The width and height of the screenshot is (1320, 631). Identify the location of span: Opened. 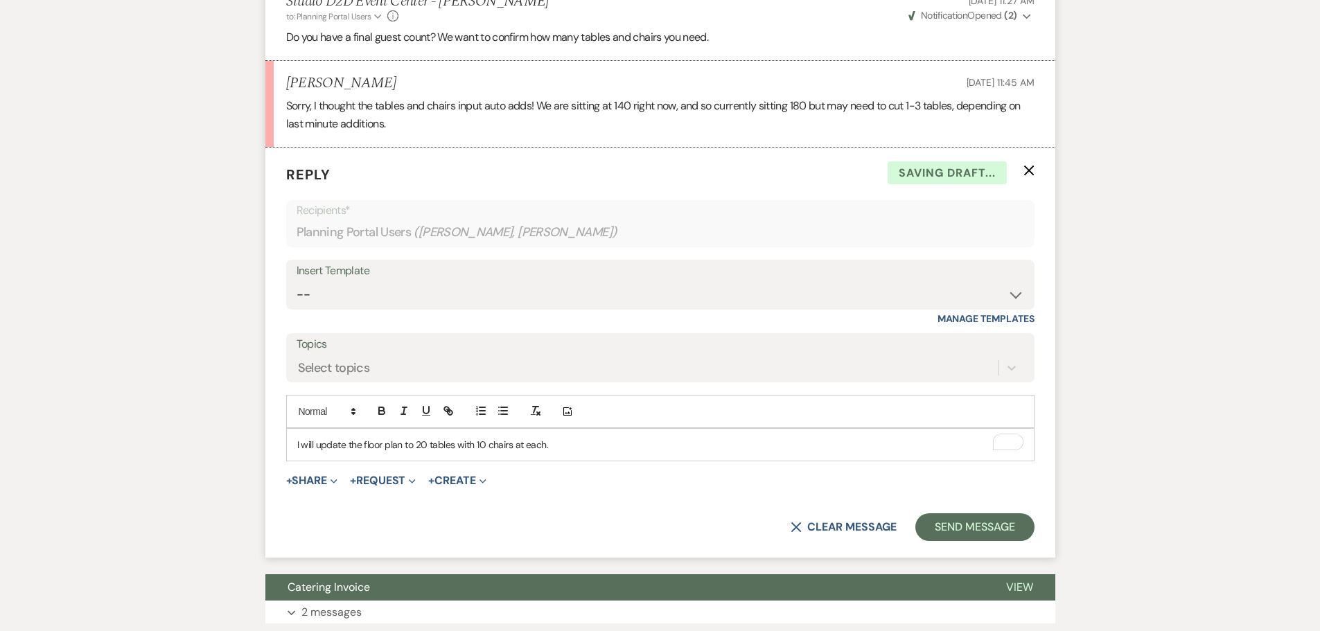
(963, 15).